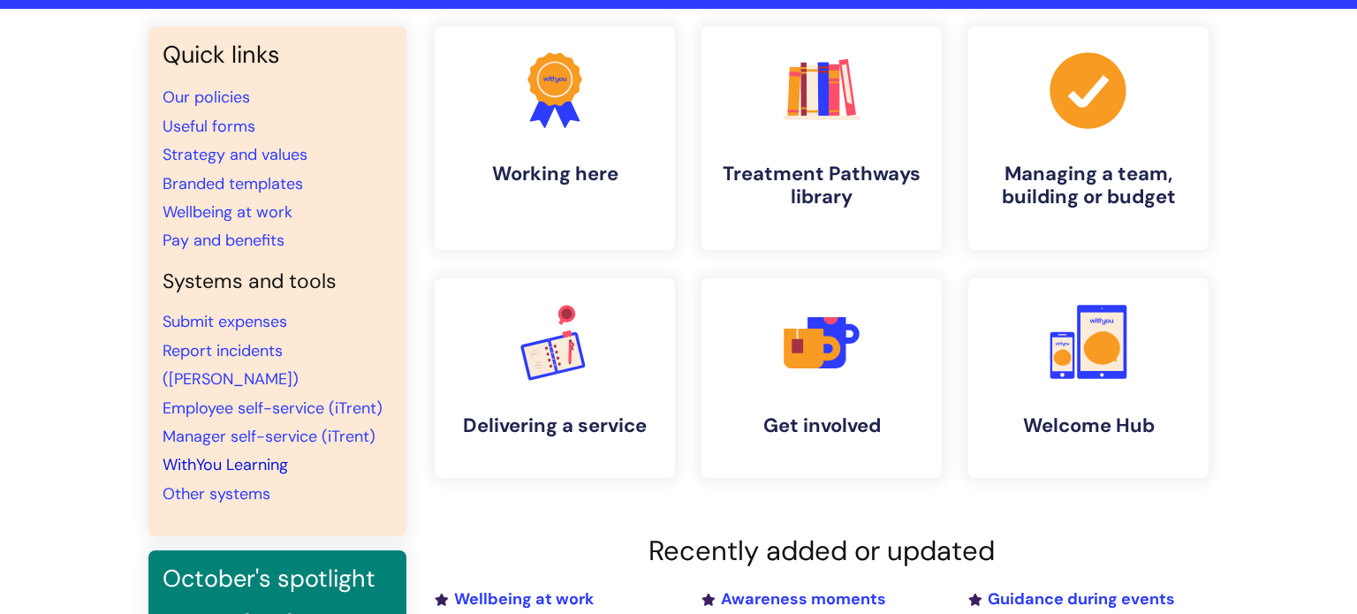 This screenshot has height=614, width=1357. What do you see at coordinates (272, 408) in the screenshot?
I see `a: Employee self-service (iTrent)` at bounding box center [272, 408].